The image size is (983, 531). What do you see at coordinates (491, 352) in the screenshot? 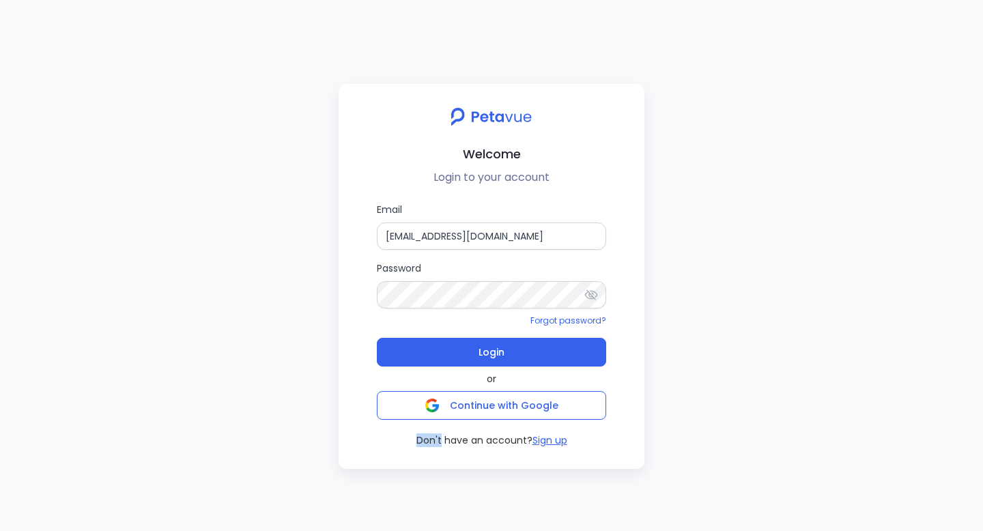
I see `button: Login` at bounding box center [491, 352].